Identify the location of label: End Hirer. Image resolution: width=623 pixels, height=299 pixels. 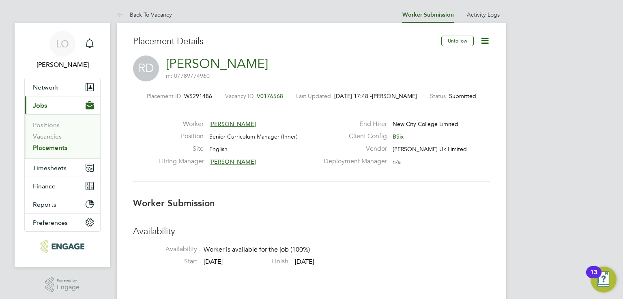
(353, 124).